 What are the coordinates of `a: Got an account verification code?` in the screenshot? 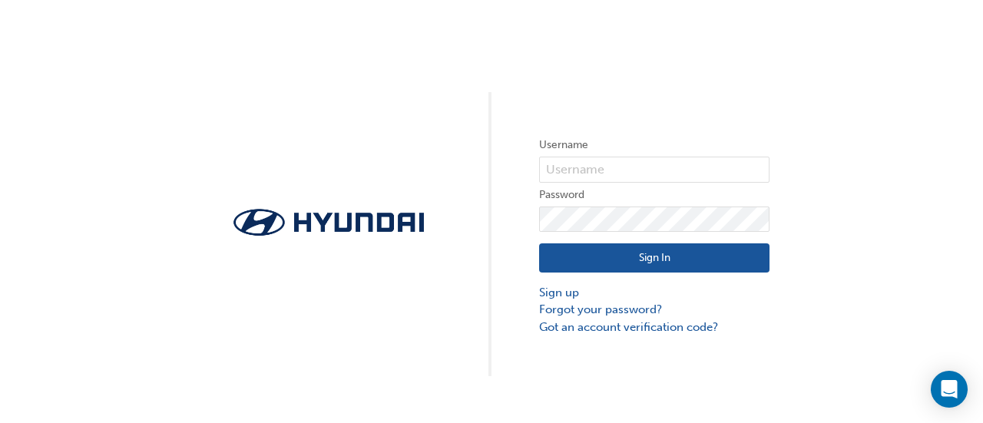 It's located at (655, 327).